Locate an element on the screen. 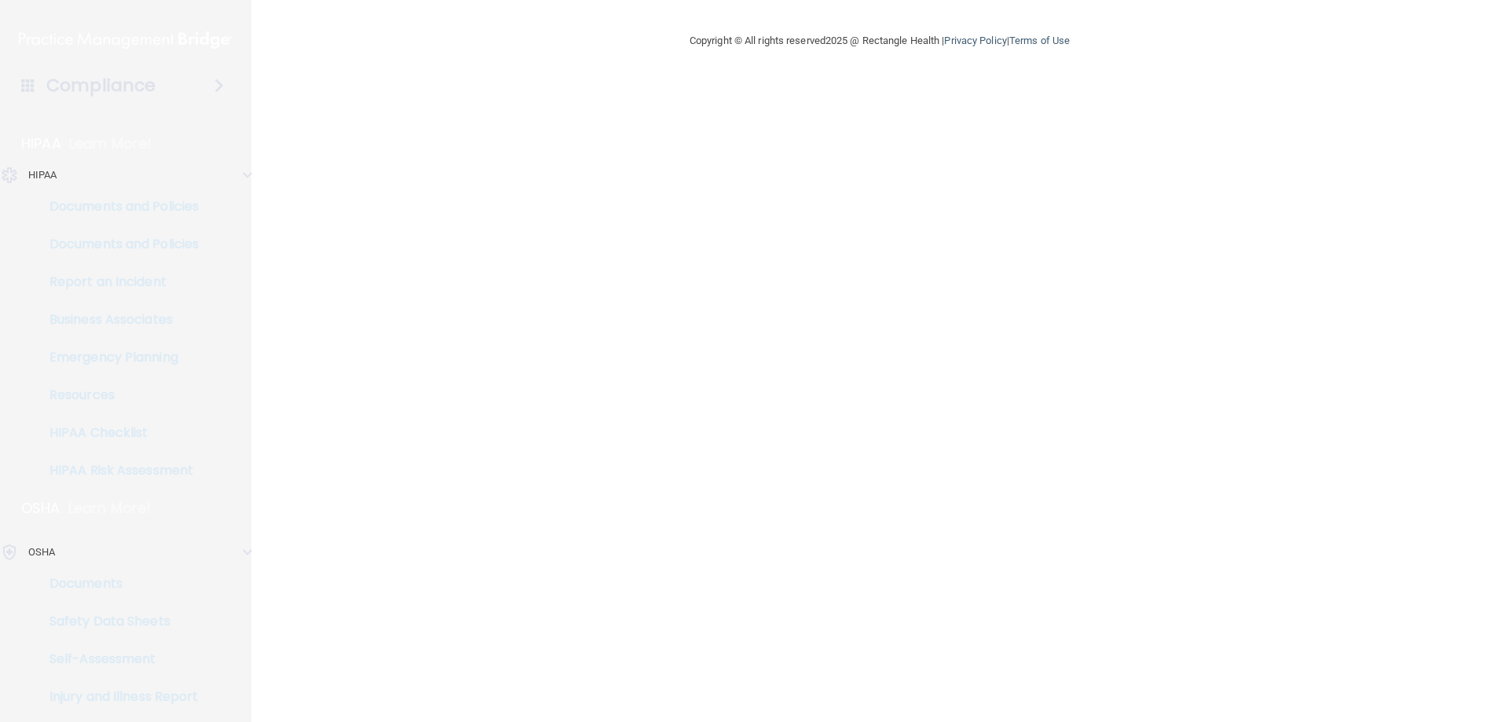  p: HIPAA Checklist is located at coordinates (117, 433).